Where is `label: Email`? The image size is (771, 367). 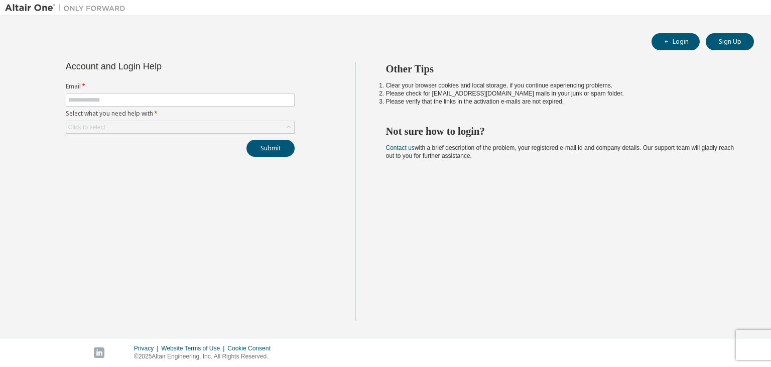
label: Email is located at coordinates (180, 86).